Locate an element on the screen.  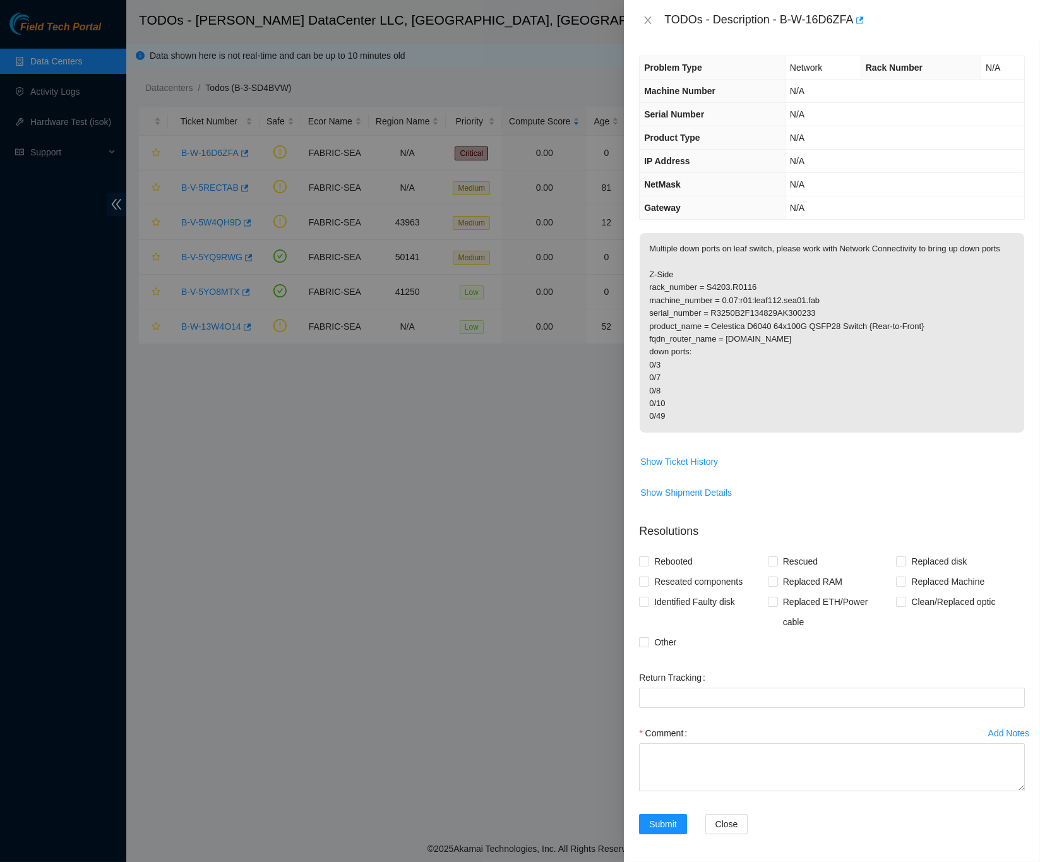
div: TODOs - Description - B-W-16D6ZFA is located at coordinates (844, 20).